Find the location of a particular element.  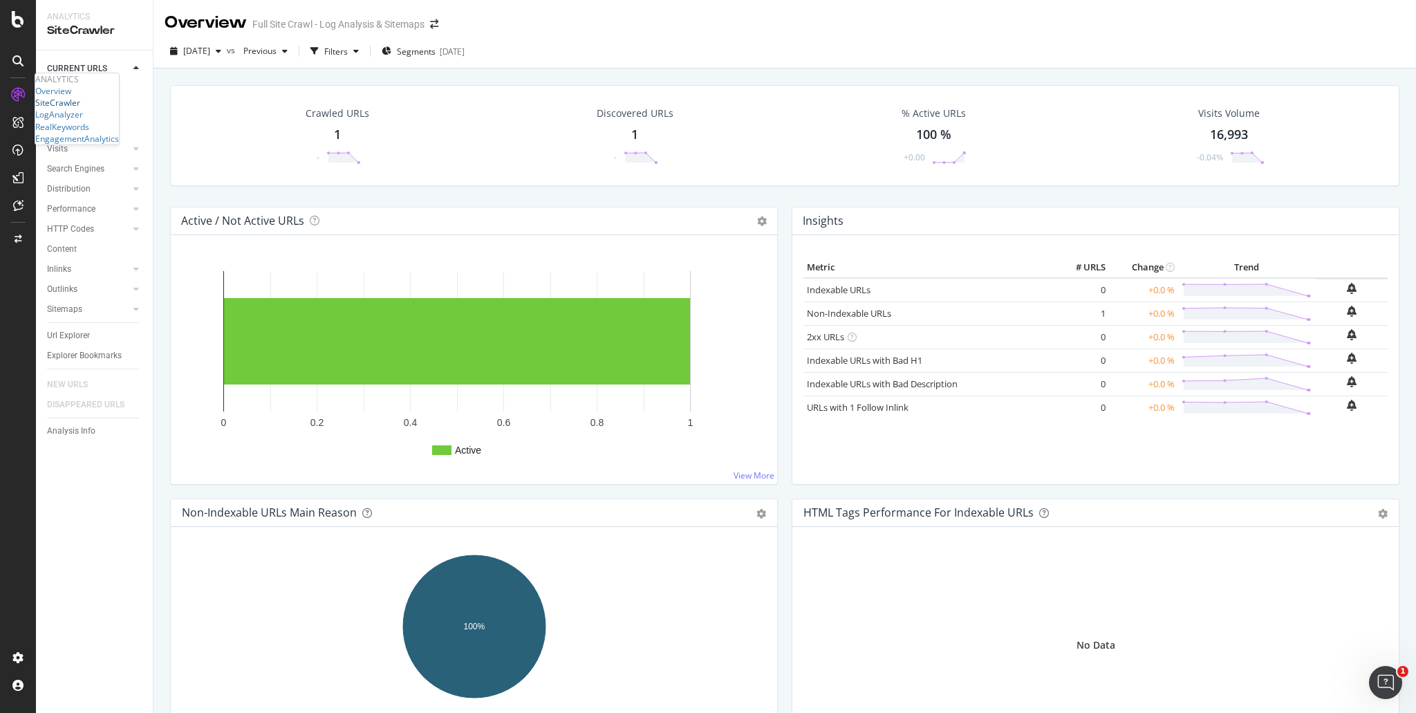

a: HTTP Codes is located at coordinates (88, 229).